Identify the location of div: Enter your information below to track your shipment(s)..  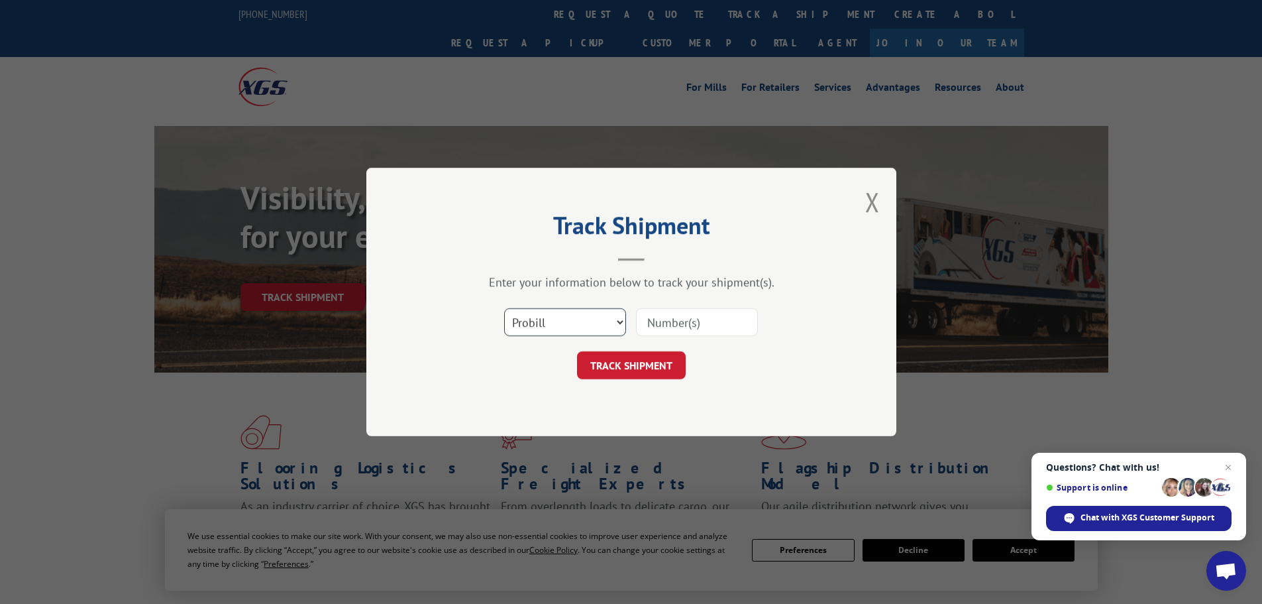
(631, 282).